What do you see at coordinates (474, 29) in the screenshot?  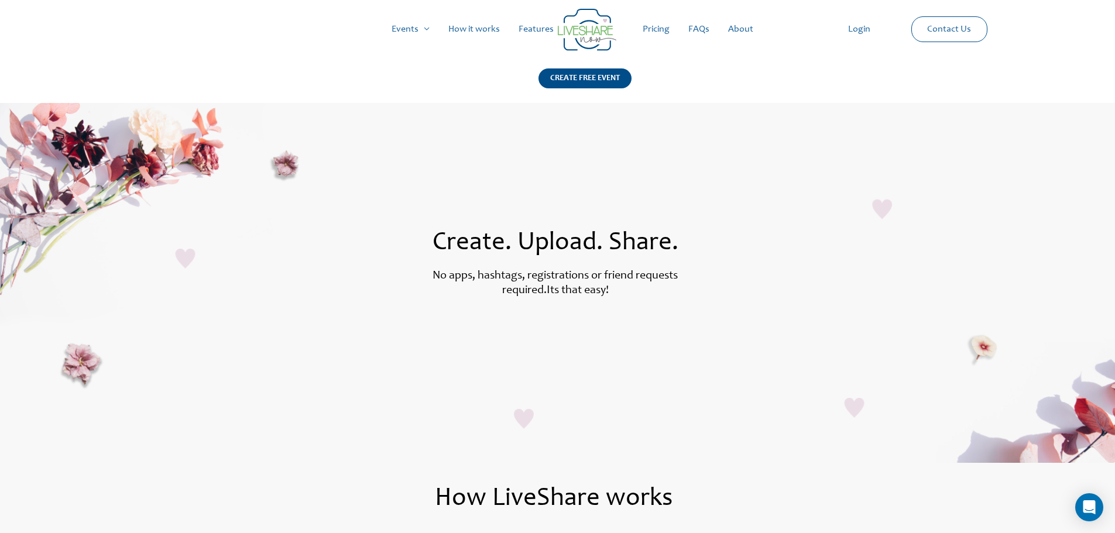 I see `a: How it works` at bounding box center [474, 29].